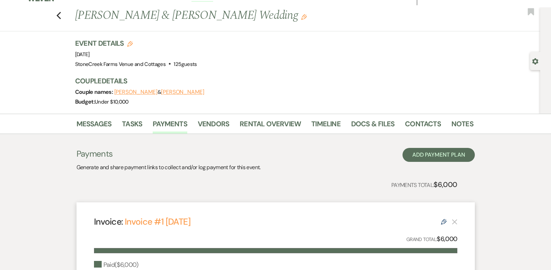 Image resolution: width=551 pixels, height=270 pixels. Describe the element at coordinates (213, 126) in the screenshot. I see `a: Vendors` at that location.